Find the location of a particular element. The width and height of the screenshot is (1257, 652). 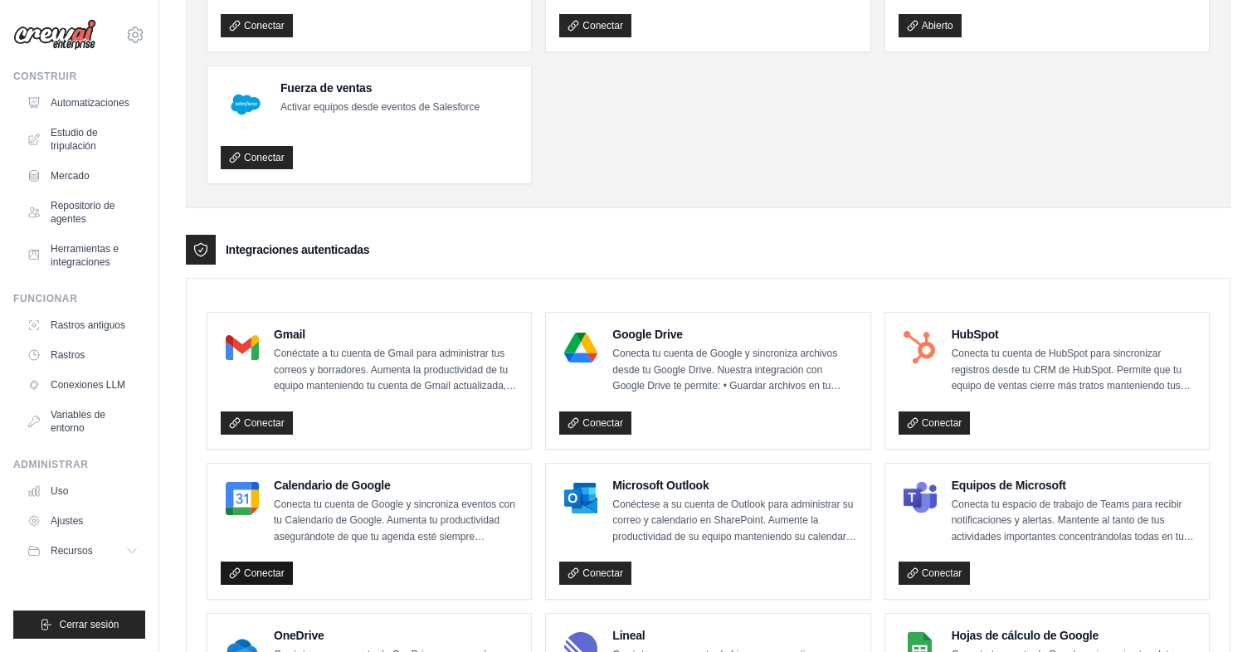

font: Equipos de Microsoft is located at coordinates (1009, 485).